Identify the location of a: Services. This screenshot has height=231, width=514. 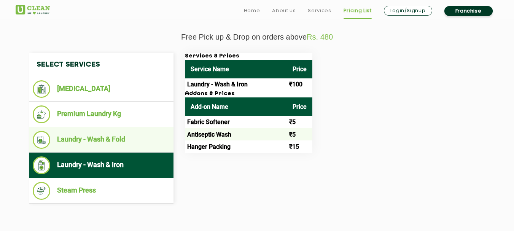
(319, 11).